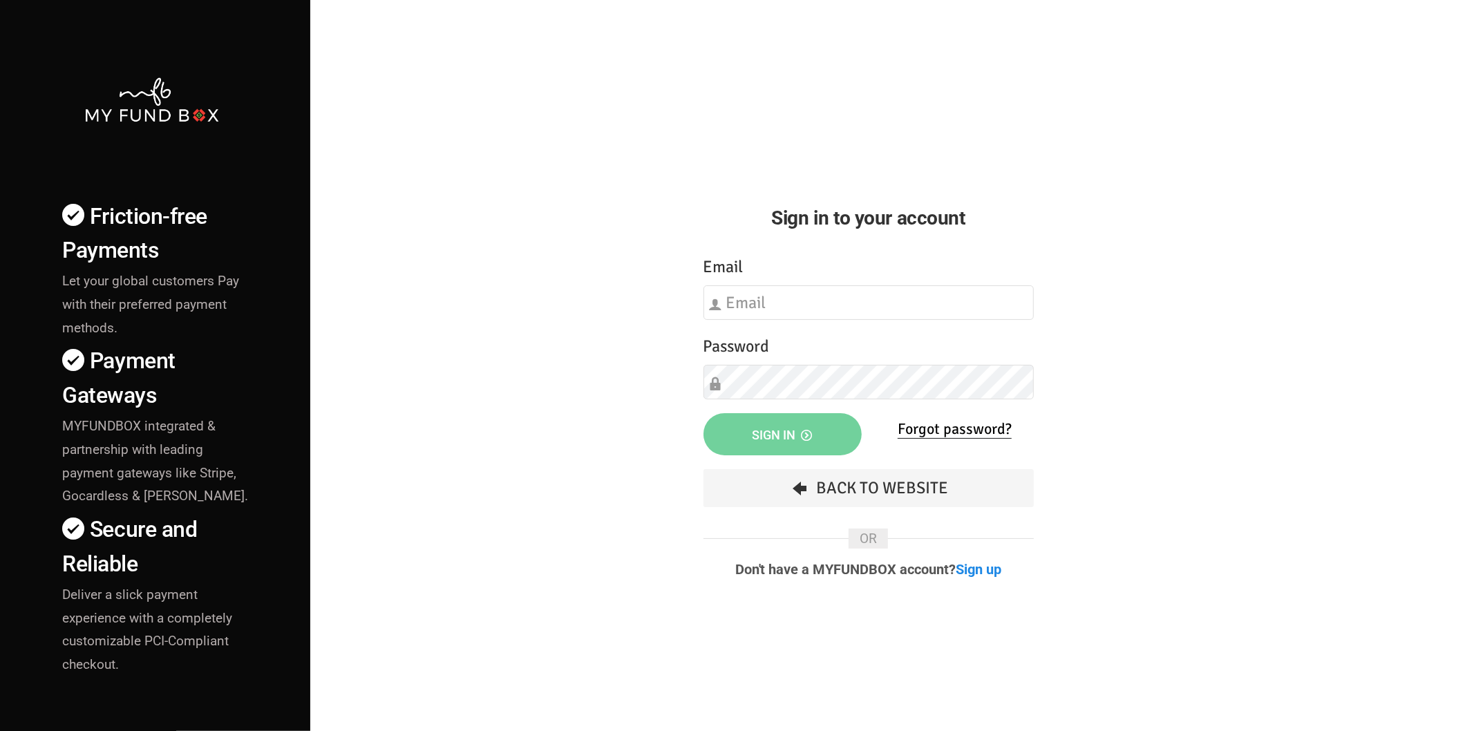 The image size is (1474, 731). What do you see at coordinates (147, 630) in the screenshot?
I see `span: Deliver a slick payment experience with a completely customizable PCI-Compliant checkout.` at bounding box center [147, 630].